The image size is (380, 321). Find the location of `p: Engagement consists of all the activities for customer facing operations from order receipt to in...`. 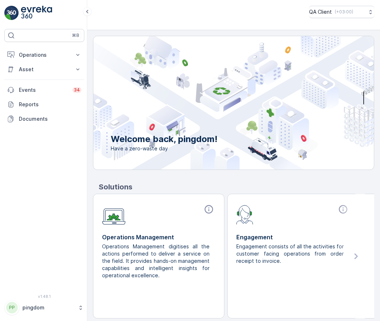

p: Engagement consists of all the activities for customer facing operations from order receipt to in... is located at coordinates (290, 254).